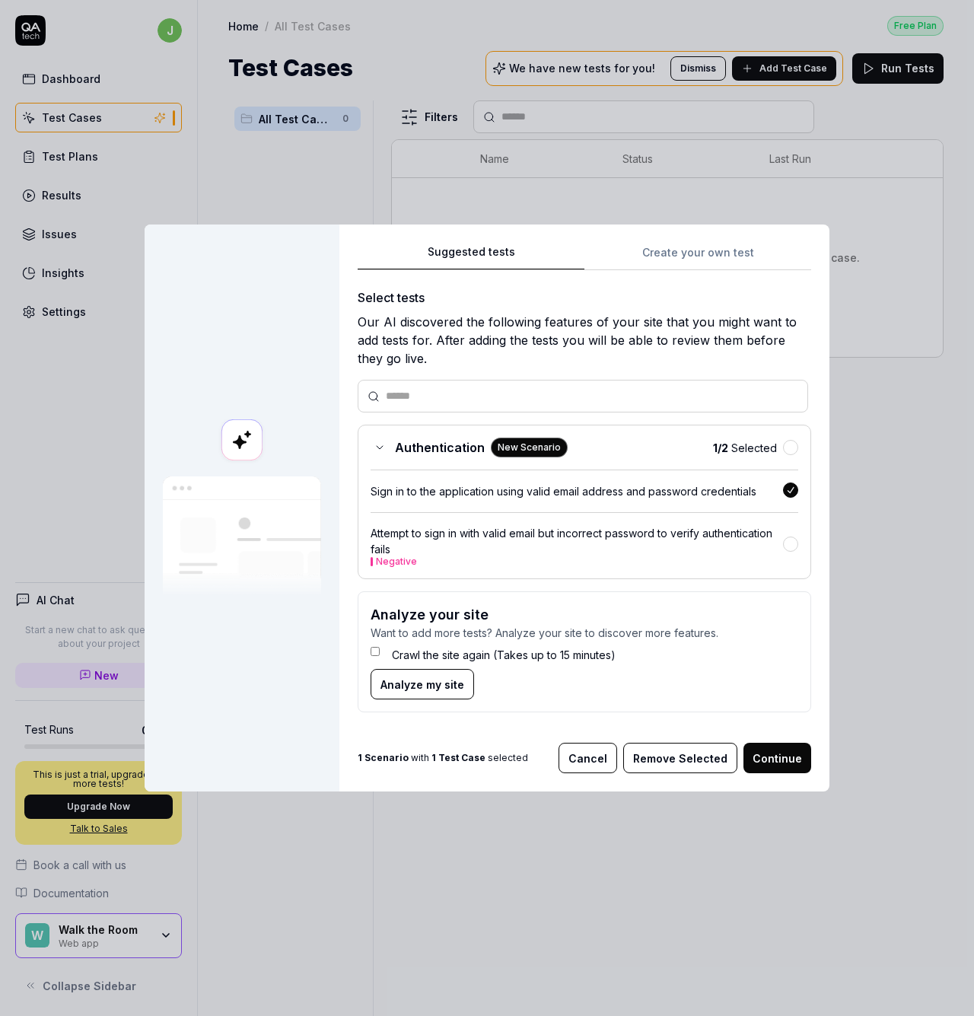  What do you see at coordinates (698, 256) in the screenshot?
I see `button: Create your own test` at bounding box center [698, 256].